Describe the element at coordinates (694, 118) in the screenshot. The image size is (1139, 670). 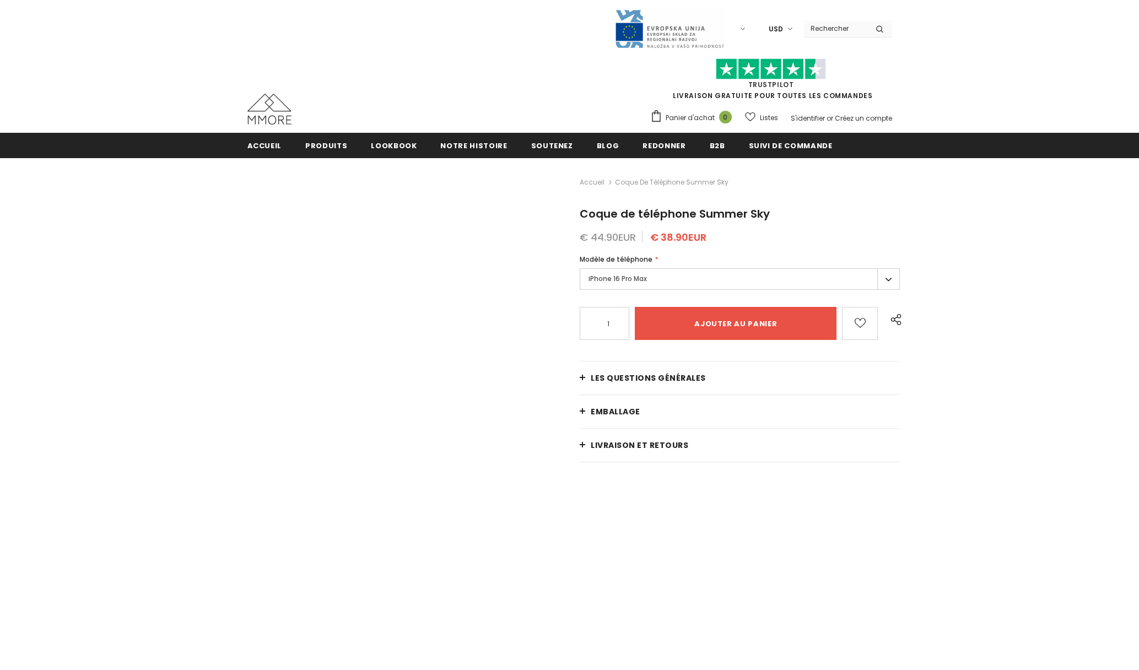
I see `a: Panier d'achat 0` at that location.